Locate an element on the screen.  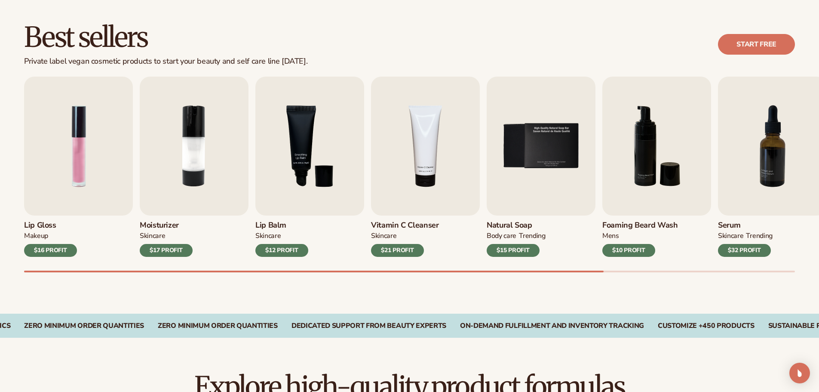
h2: Best sellers is located at coordinates (166, 37).